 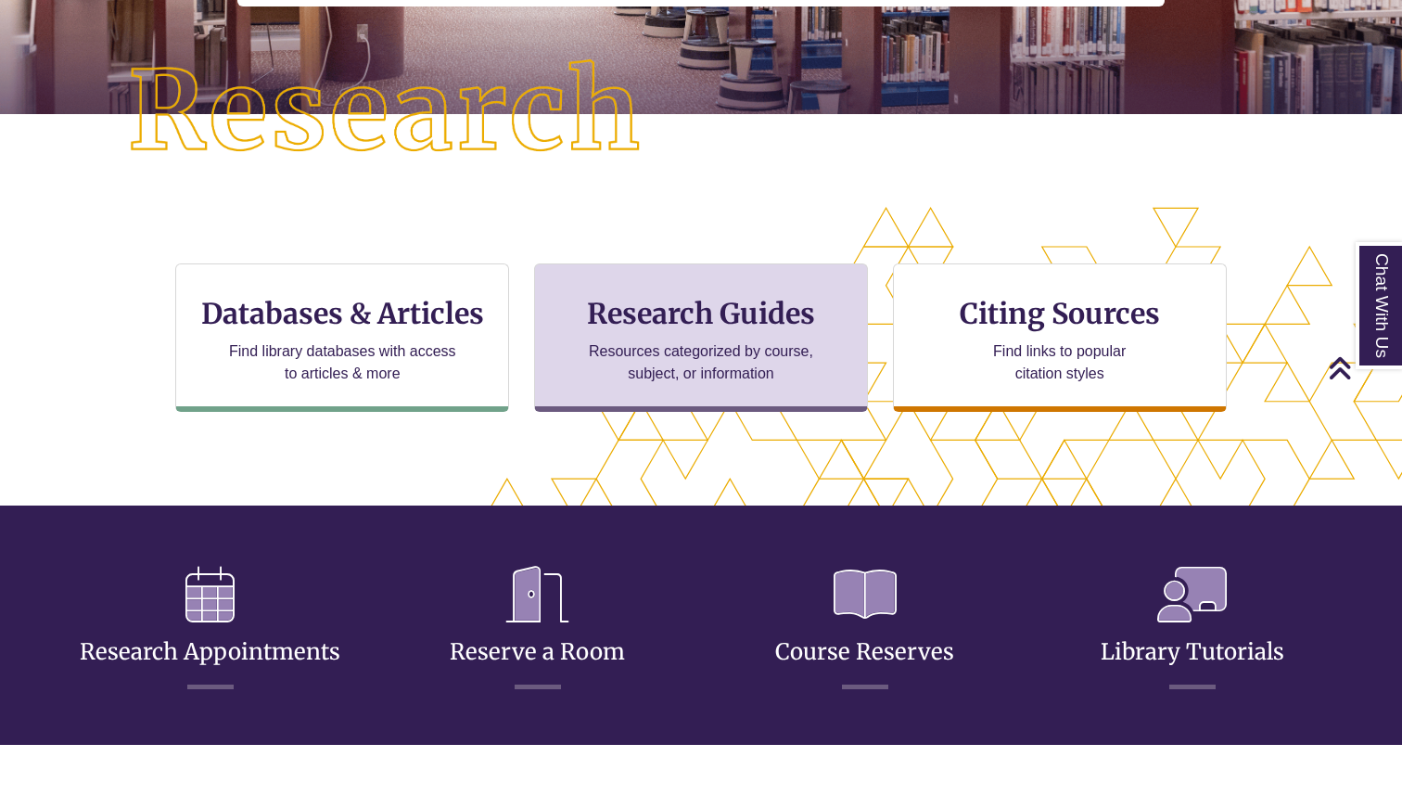 I want to click on a: Library Tutorials, so click(x=1192, y=629).